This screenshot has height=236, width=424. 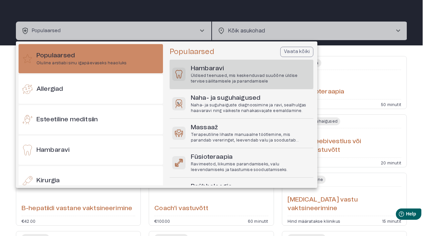 I want to click on h6: Massaaž, so click(x=251, y=128).